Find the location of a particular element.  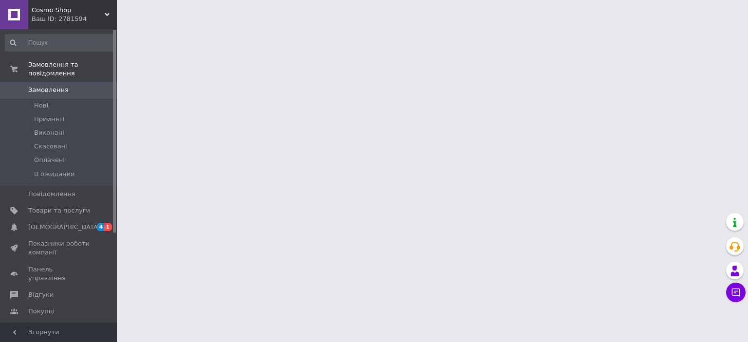

input: Пошук is located at coordinates (60, 43).